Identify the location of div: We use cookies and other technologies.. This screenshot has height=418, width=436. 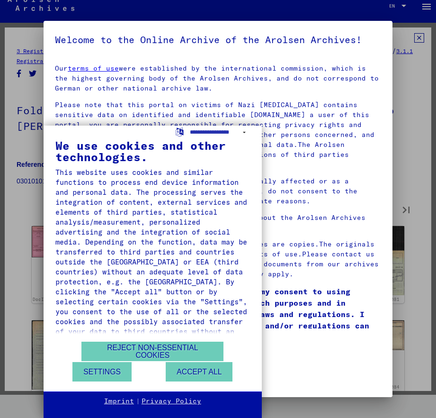
(152, 151).